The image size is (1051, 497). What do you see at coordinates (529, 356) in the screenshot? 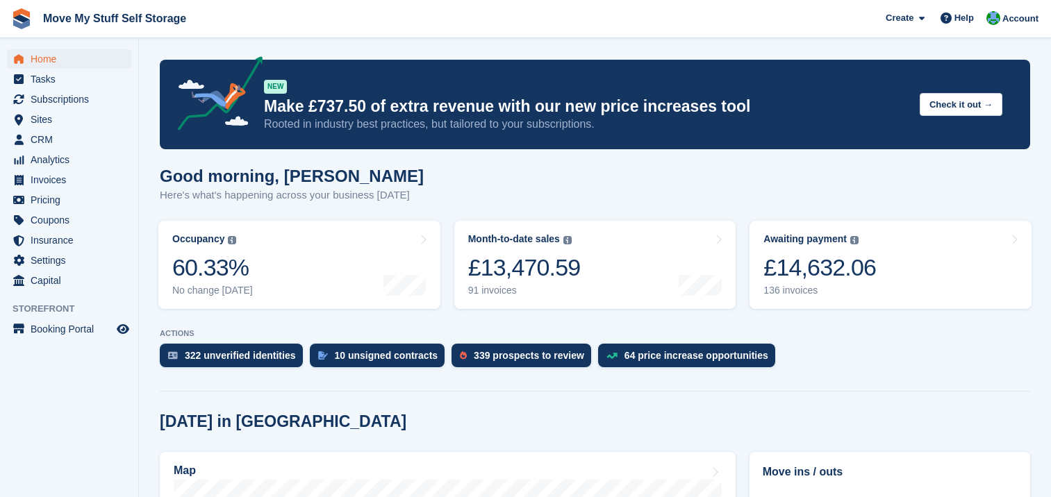
I see `div: 339 prospects to review` at bounding box center [529, 356].